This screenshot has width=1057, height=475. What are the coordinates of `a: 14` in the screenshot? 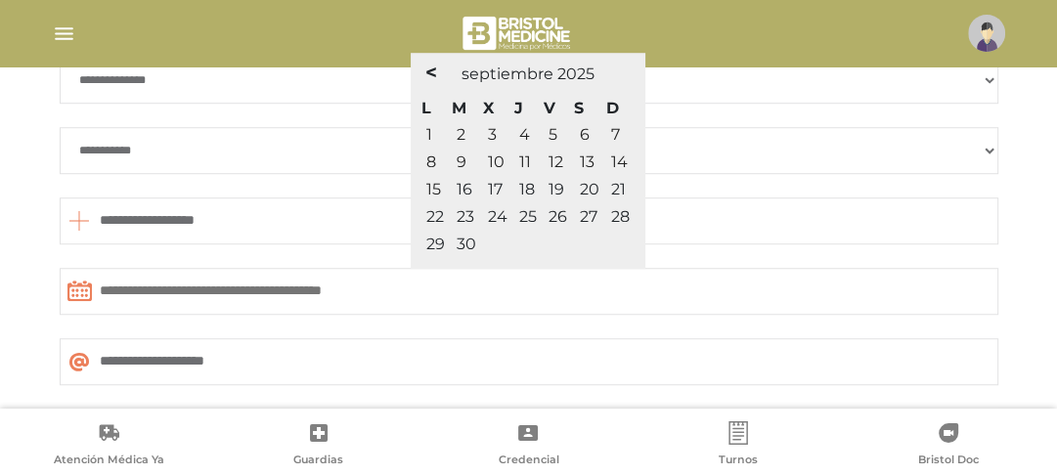 It's located at (618, 161).